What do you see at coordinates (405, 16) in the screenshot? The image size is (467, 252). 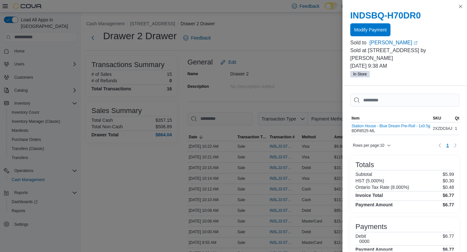 I see `h2: INDSBQ-H70DR0` at bounding box center [405, 16].